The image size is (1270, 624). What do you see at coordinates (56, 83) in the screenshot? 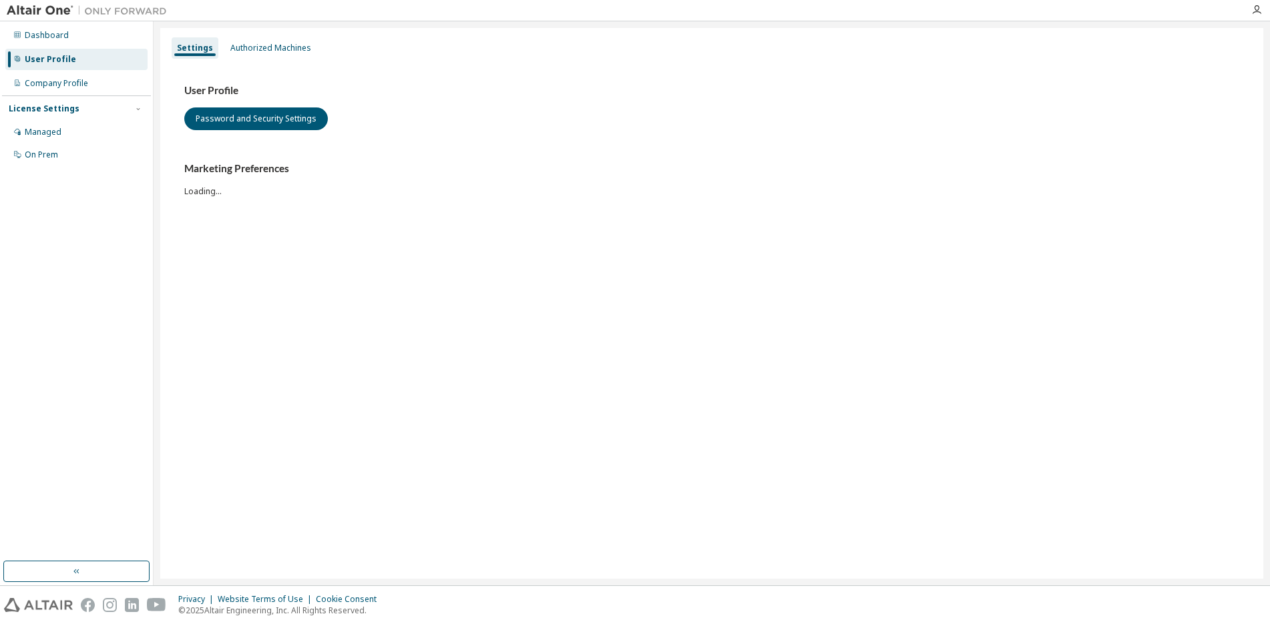
I see `div: Company Profile` at bounding box center [56, 83].